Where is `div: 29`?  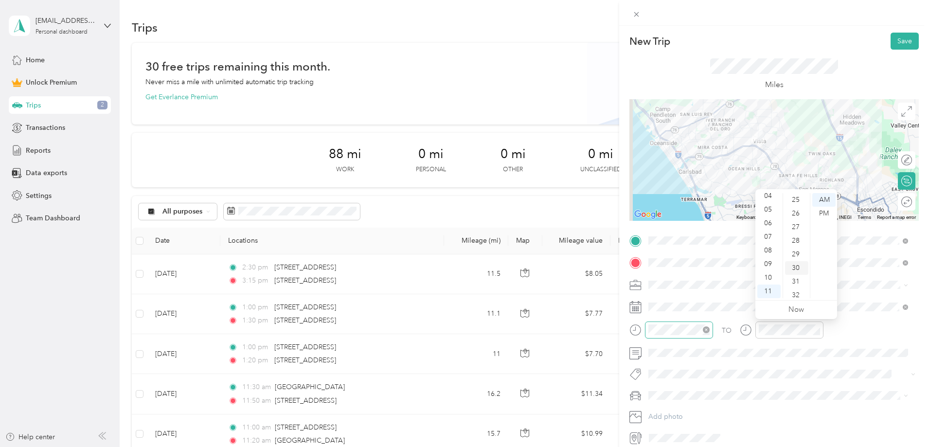
div: 29 is located at coordinates (797, 254).